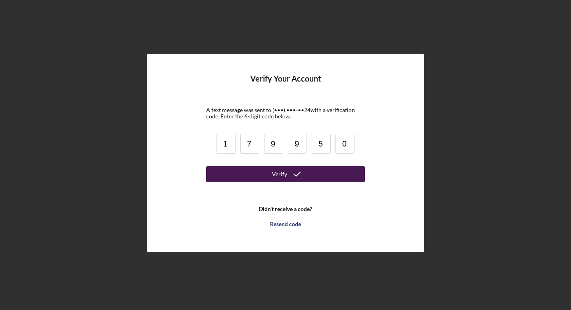  I want to click on h4: Verify Your Account, so click(285, 84).